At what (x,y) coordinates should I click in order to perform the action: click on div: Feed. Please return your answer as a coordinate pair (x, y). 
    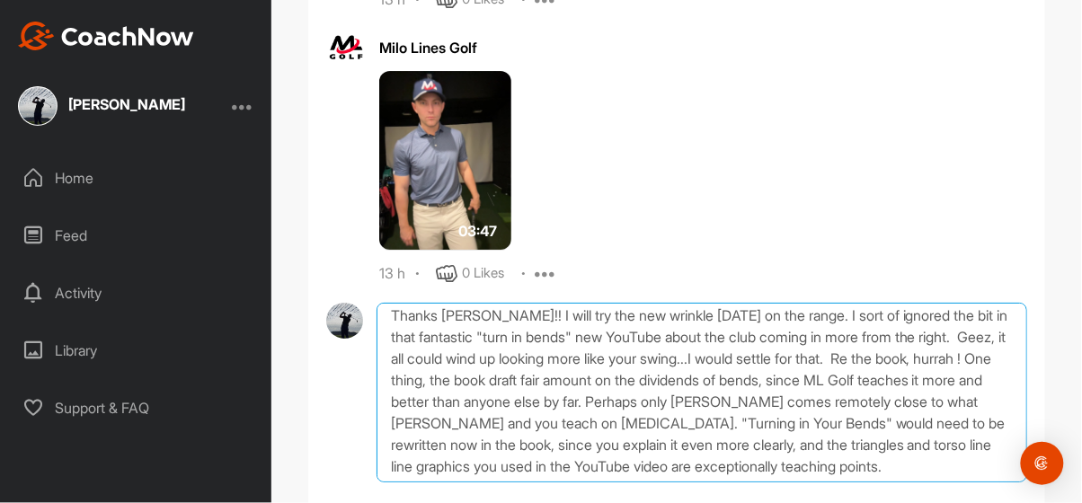
    Looking at the image, I should click on (137, 235).